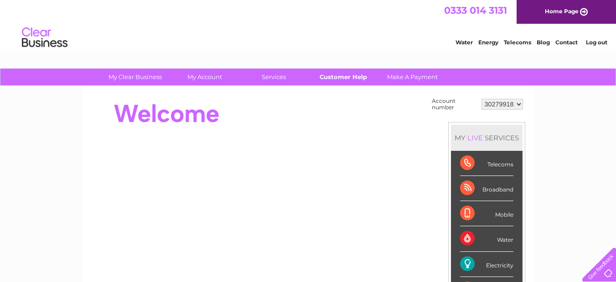 The image size is (616, 282). What do you see at coordinates (487, 163) in the screenshot?
I see `div: Telecoms` at bounding box center [487, 163].